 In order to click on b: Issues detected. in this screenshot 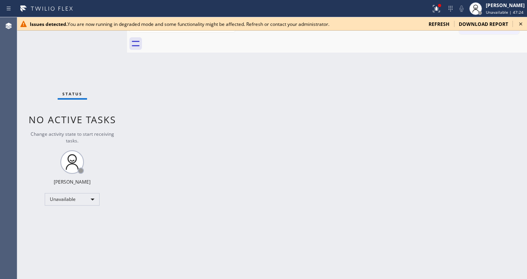, I will do `click(49, 24)`.